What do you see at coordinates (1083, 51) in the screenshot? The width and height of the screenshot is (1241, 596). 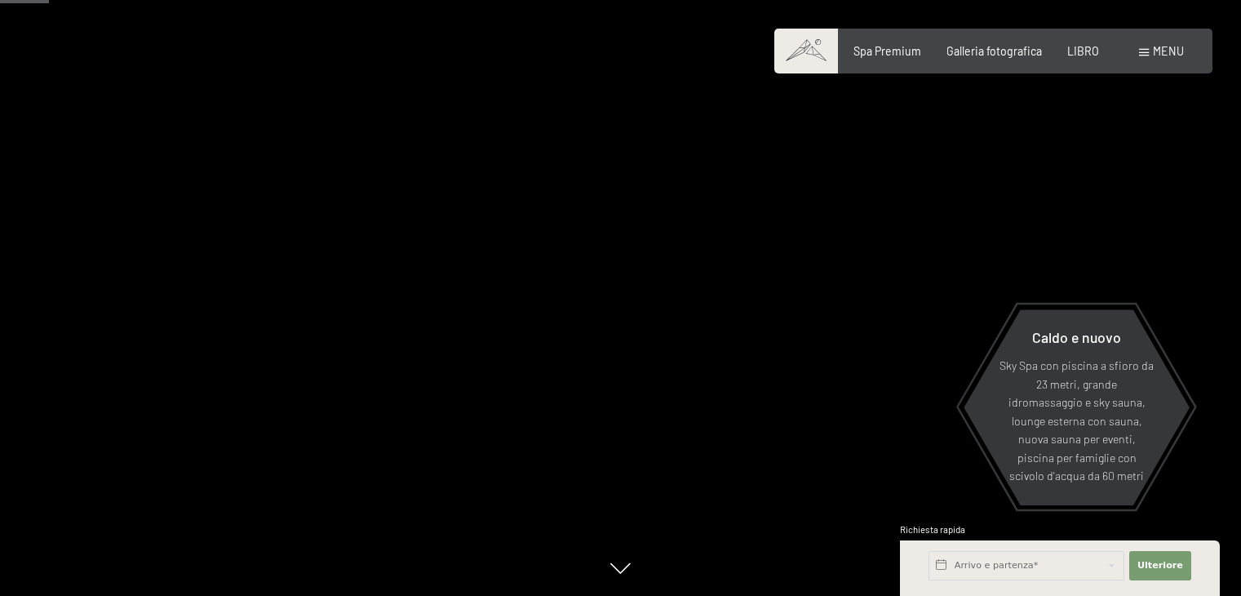 I see `a: LIBRO` at bounding box center [1083, 51].